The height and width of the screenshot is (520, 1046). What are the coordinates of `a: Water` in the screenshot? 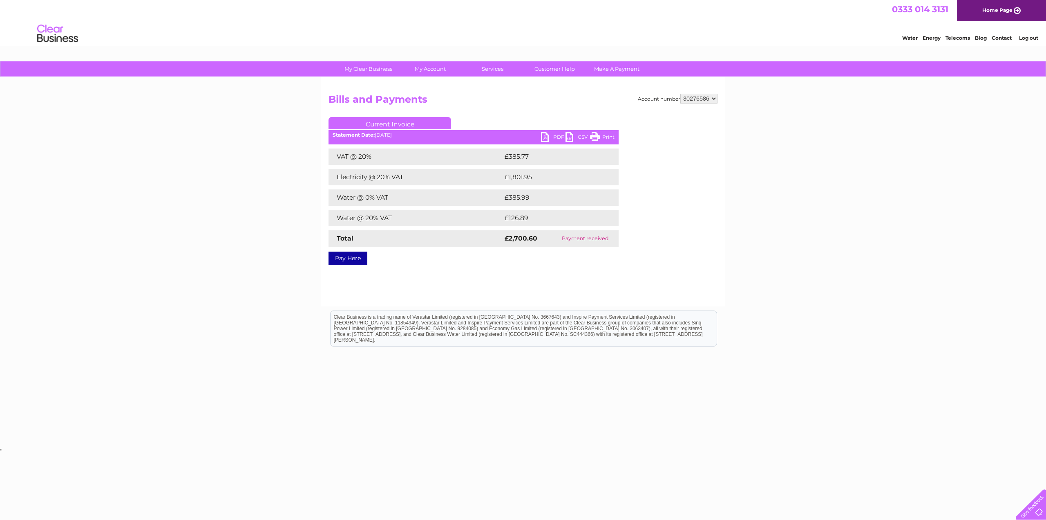 It's located at (910, 38).